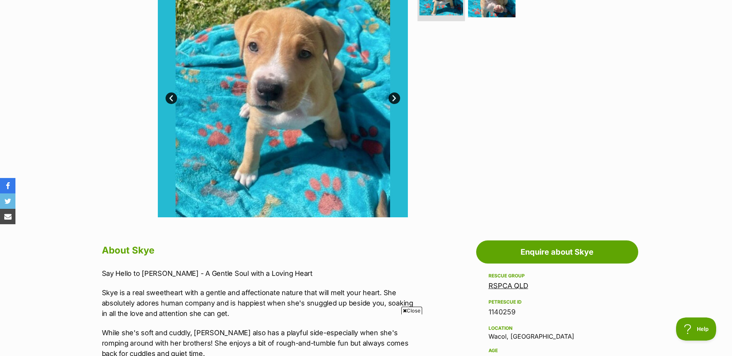  I want to click on a: RSPCA QLD, so click(508, 286).